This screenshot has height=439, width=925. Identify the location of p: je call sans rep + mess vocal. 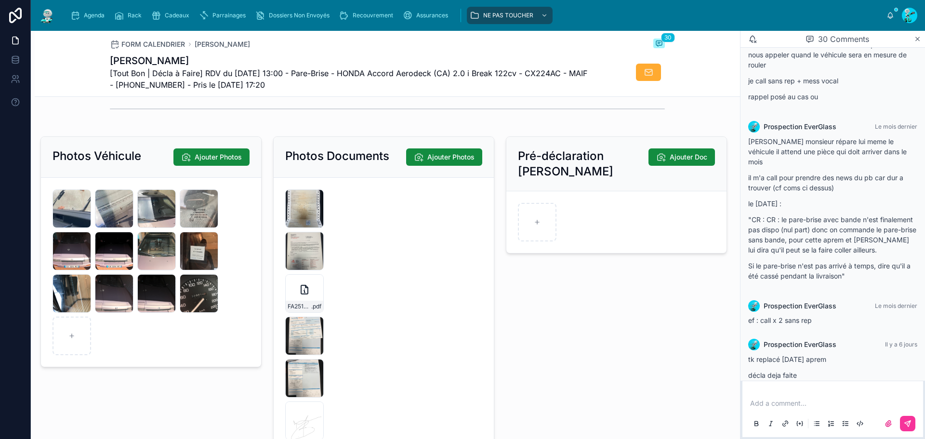
(833, 80).